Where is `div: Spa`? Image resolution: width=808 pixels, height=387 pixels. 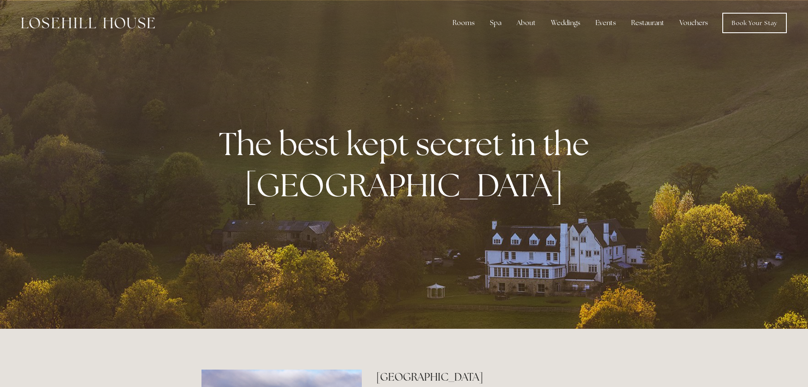 div: Spa is located at coordinates (496, 23).